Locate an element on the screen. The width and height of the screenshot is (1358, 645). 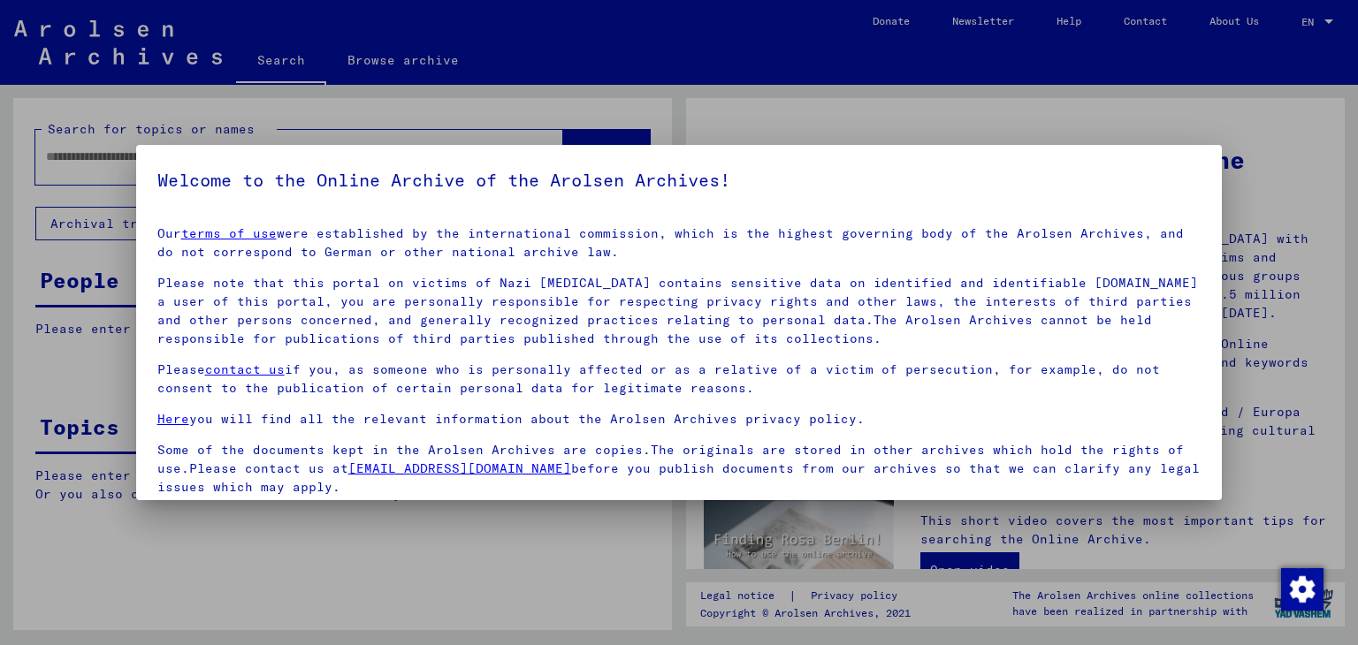
img: Change consent is located at coordinates (1302, 590).